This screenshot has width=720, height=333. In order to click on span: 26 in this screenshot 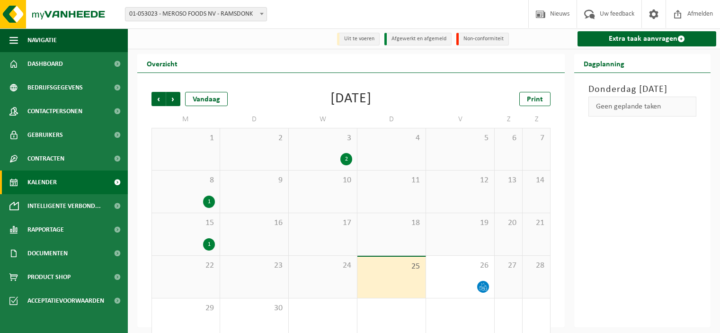, I will do `click(460, 266)`.